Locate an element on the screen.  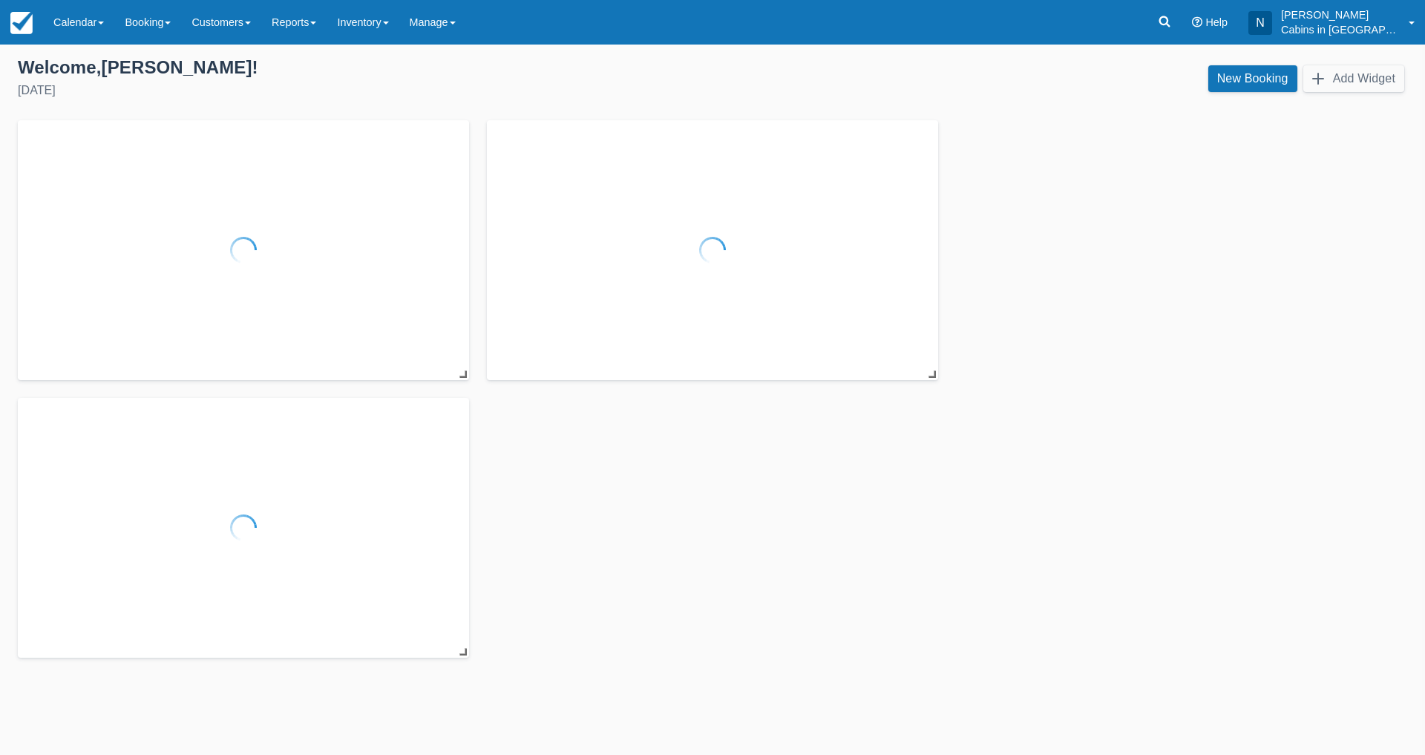
button: Add Widget is located at coordinates (1354, 79).